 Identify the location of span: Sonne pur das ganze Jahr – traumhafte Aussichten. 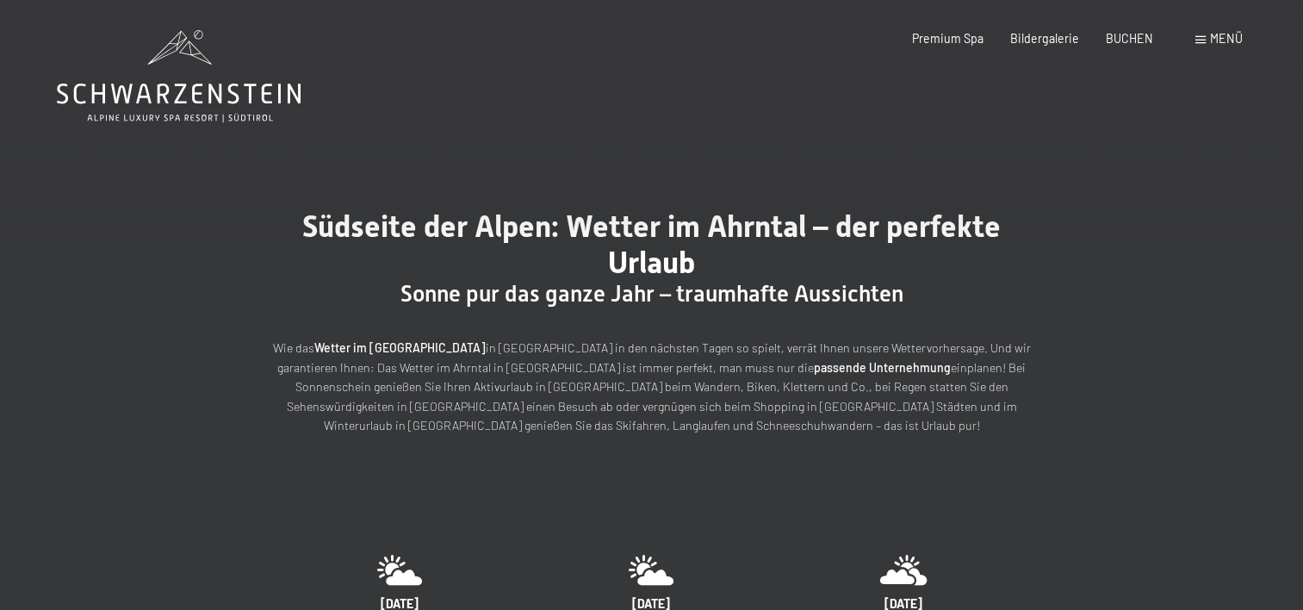
(652, 294).